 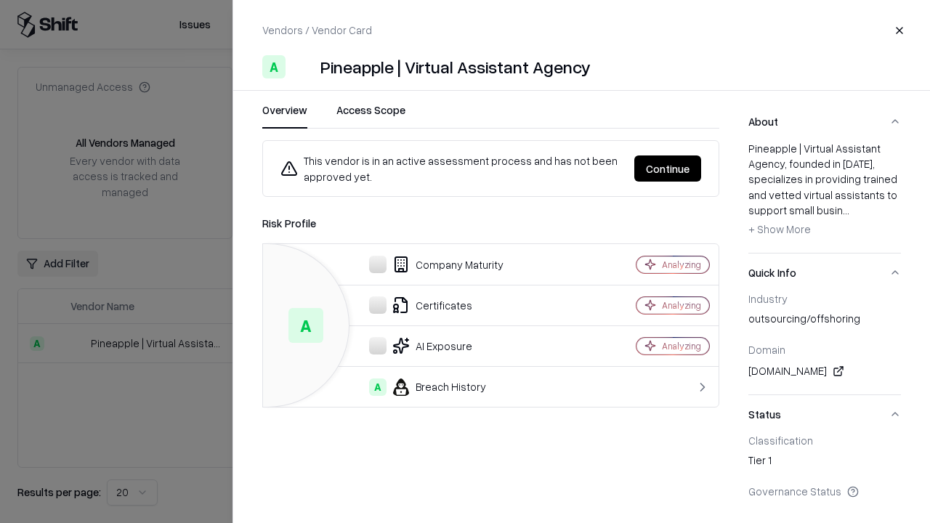 I want to click on div: Risk Profile, so click(x=490, y=223).